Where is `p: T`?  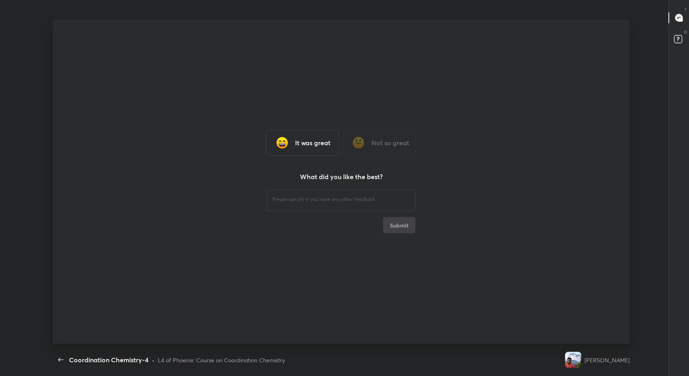 p: T is located at coordinates (686, 9).